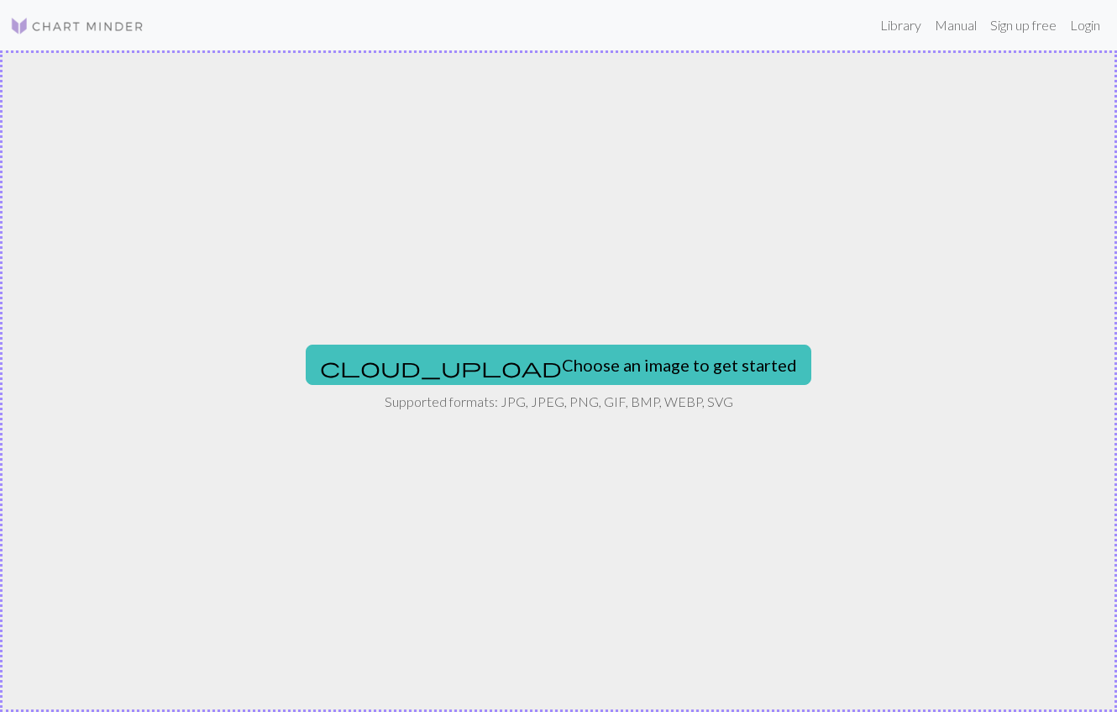 This screenshot has height=712, width=1117. Describe the element at coordinates (901, 25) in the screenshot. I see `a: Library` at that location.